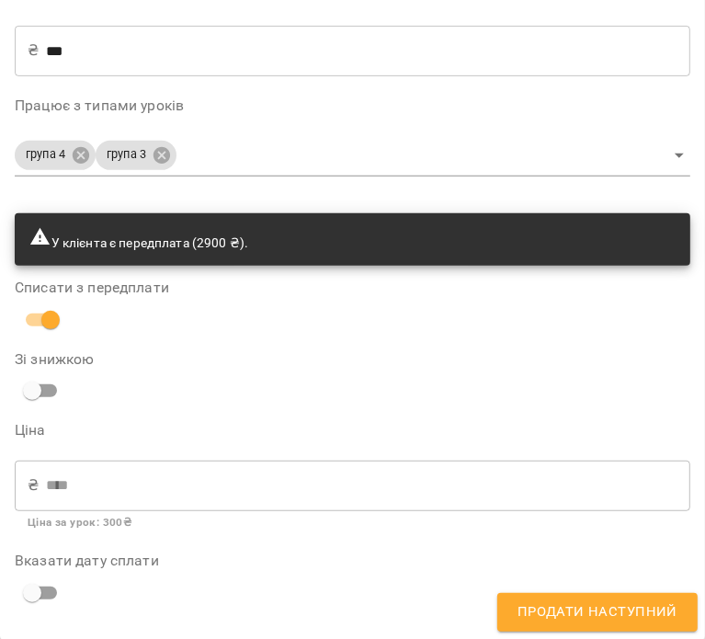  Describe the element at coordinates (352, 106) in the screenshot. I see `label: Працює з типами уроків` at that location.